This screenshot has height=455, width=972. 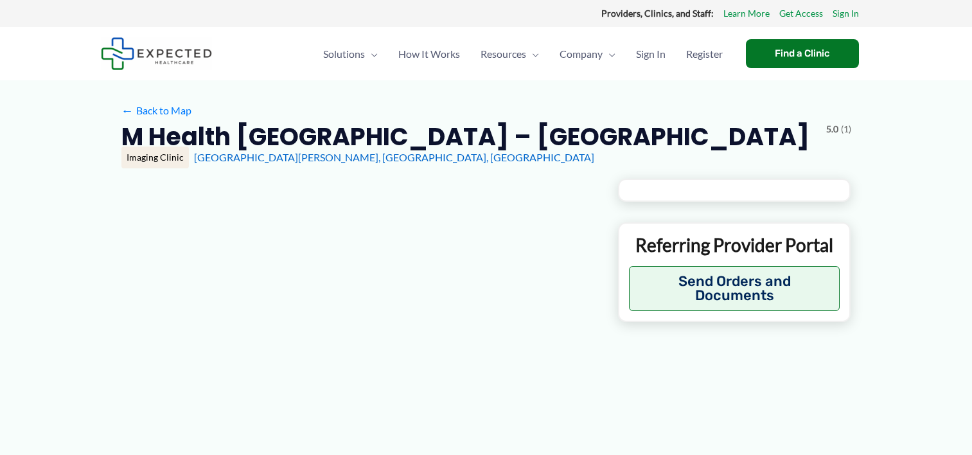 What do you see at coordinates (510, 54) in the screenshot?
I see `a: ResourcesMenu Toggle` at bounding box center [510, 54].